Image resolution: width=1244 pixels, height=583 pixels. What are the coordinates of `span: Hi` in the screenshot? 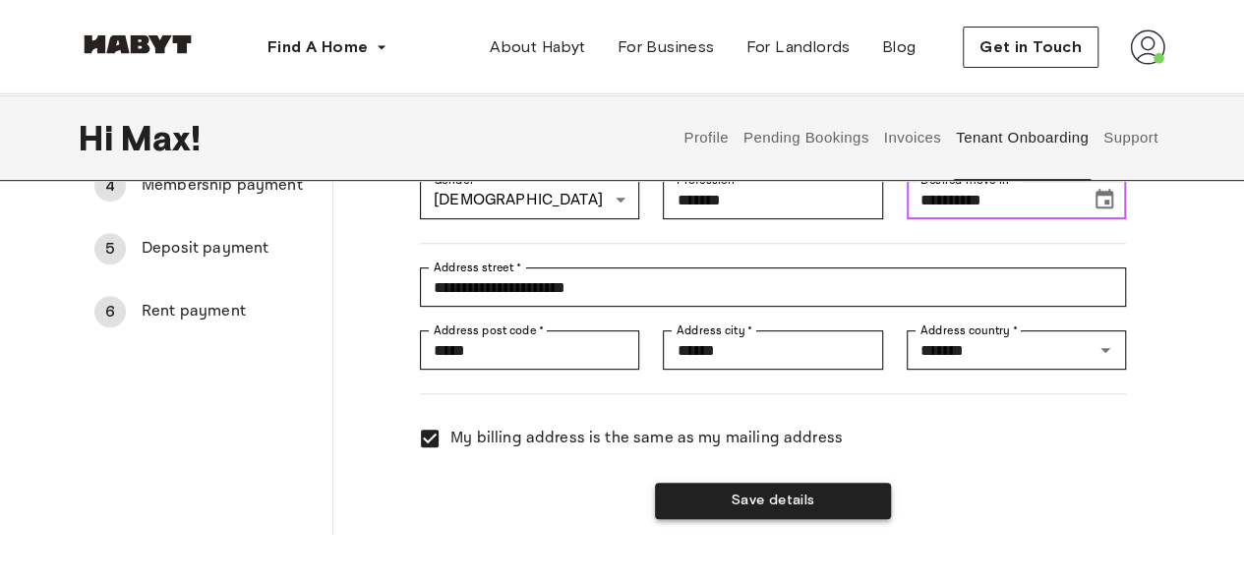 It's located at (99, 138).